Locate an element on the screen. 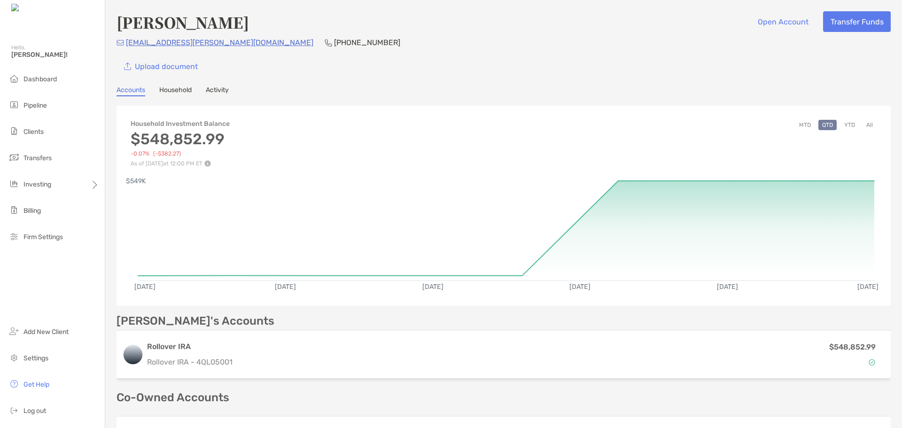 Image resolution: width=902 pixels, height=428 pixels. img: add_new_client icon is located at coordinates (14, 331).